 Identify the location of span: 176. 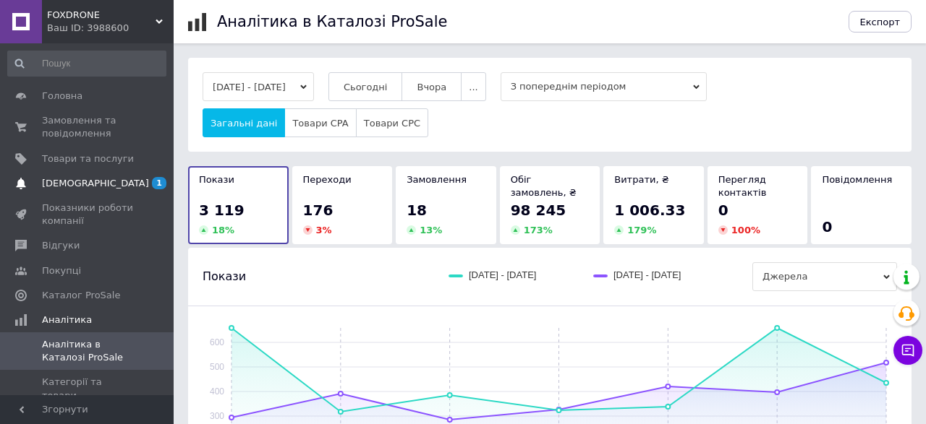
(318, 210).